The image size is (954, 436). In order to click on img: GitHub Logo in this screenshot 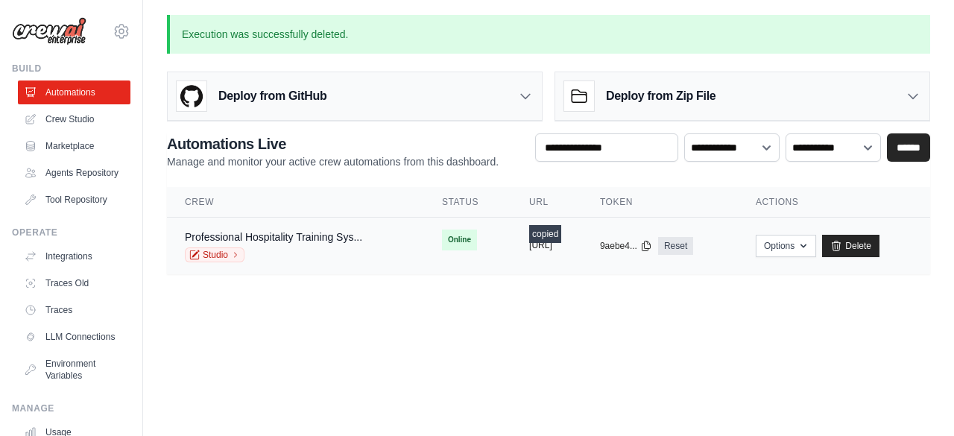, I will do `click(192, 96)`.